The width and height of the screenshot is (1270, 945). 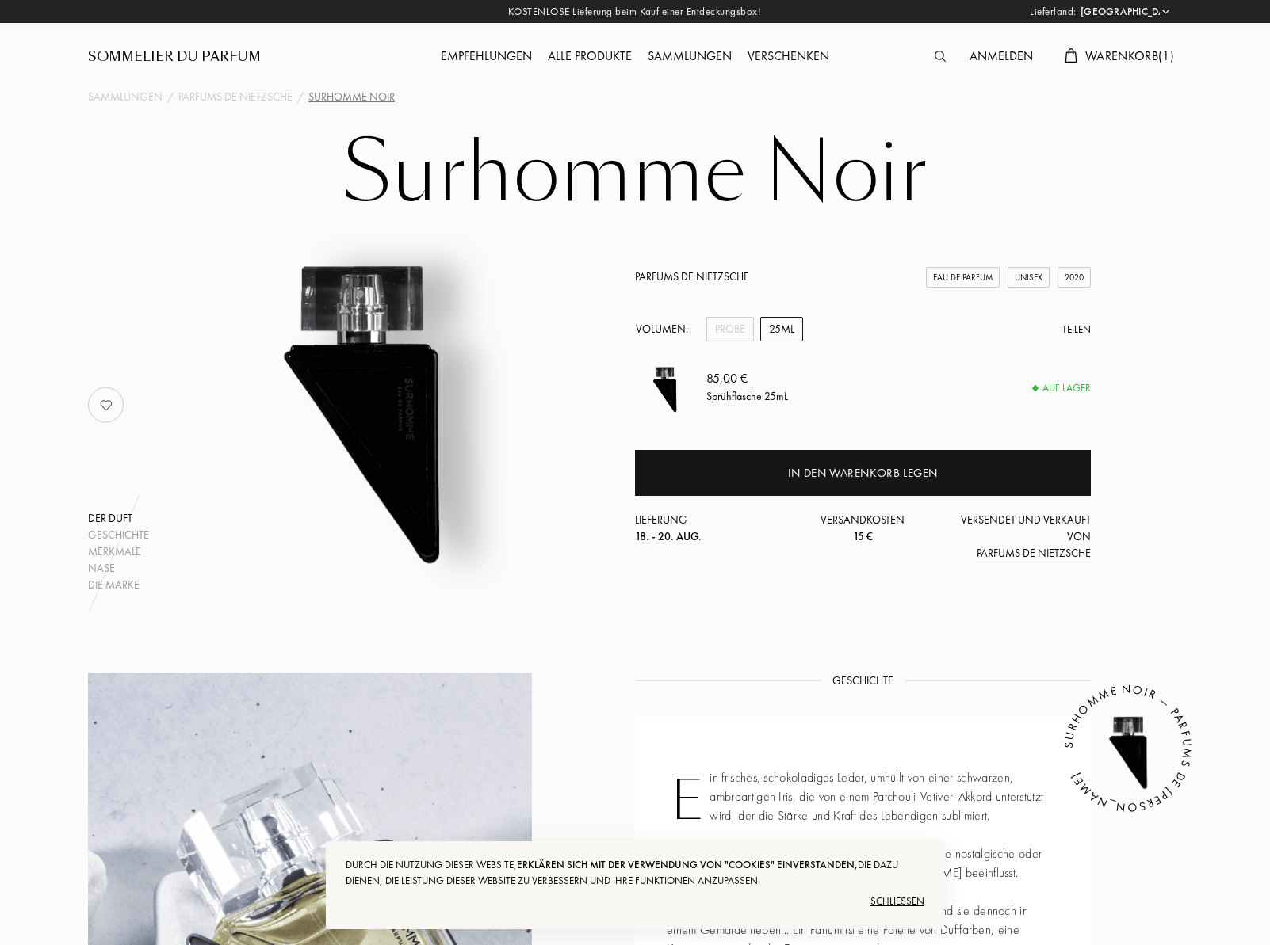 I want to click on div: Der Duft, so click(x=118, y=518).